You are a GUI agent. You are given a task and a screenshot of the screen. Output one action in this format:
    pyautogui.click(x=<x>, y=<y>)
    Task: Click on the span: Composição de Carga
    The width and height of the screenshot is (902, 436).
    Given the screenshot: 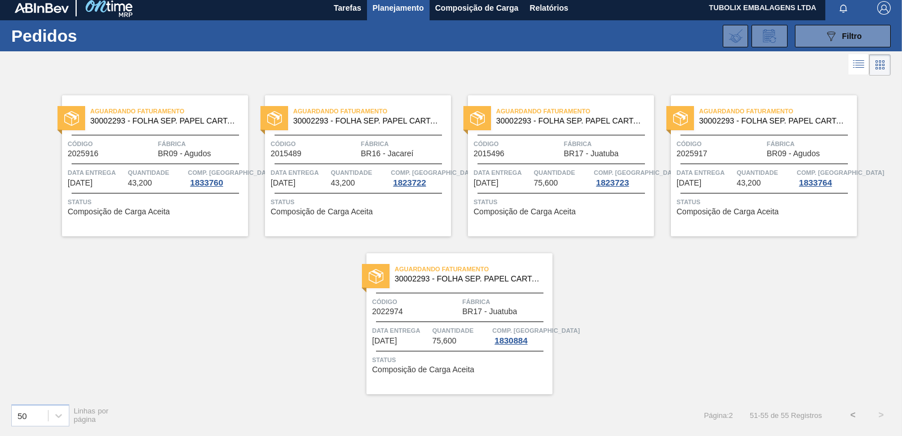 What is the action you would take?
    pyautogui.click(x=477, y=8)
    